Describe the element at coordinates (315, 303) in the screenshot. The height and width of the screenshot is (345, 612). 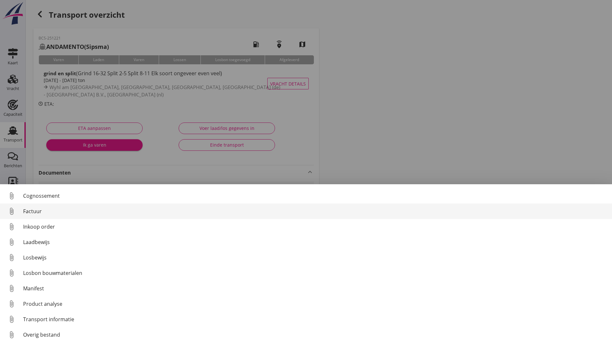
I see `div: Product analyse` at that location.